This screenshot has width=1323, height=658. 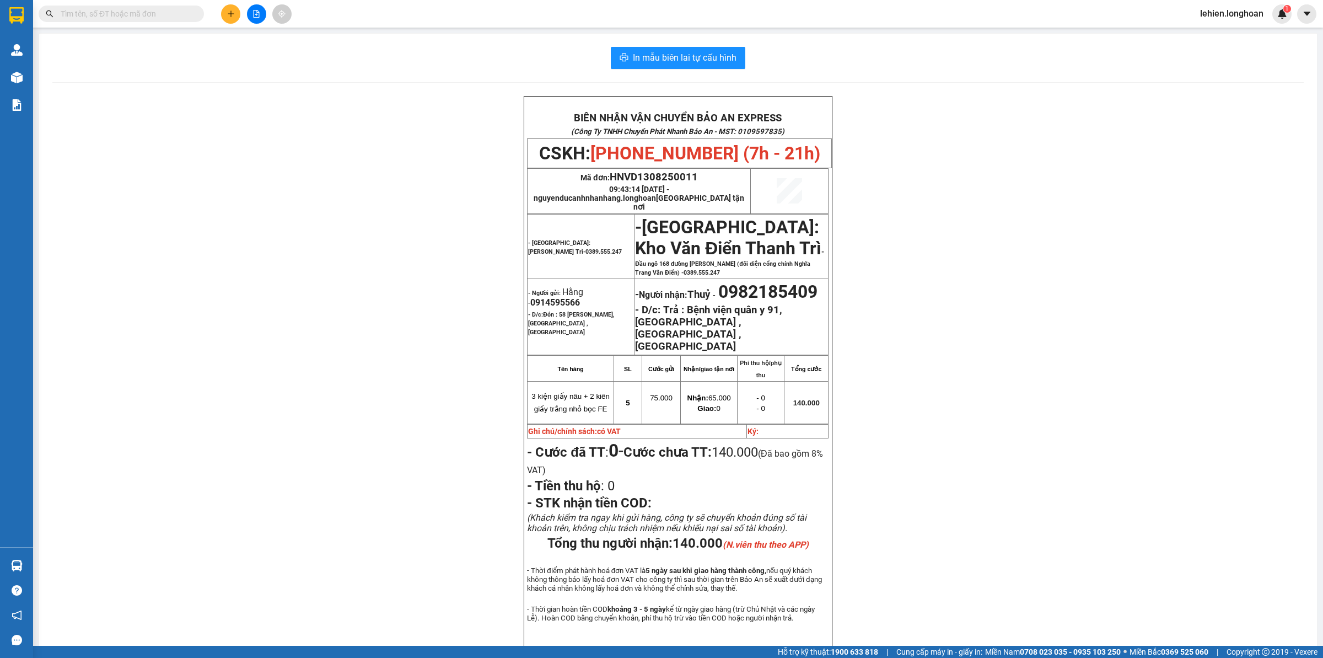 What do you see at coordinates (17, 590) in the screenshot?
I see `span: question-circle` at bounding box center [17, 590].